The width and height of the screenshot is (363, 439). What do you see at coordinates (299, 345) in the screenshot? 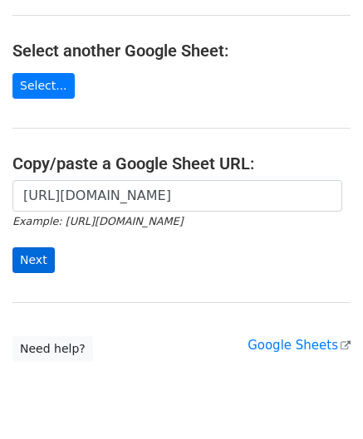
I see `a: Google Sheets` at bounding box center [299, 345].